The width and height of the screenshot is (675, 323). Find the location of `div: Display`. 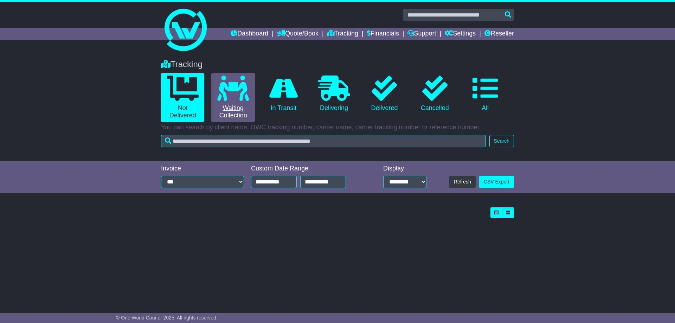

div: Display is located at coordinates (405, 169).